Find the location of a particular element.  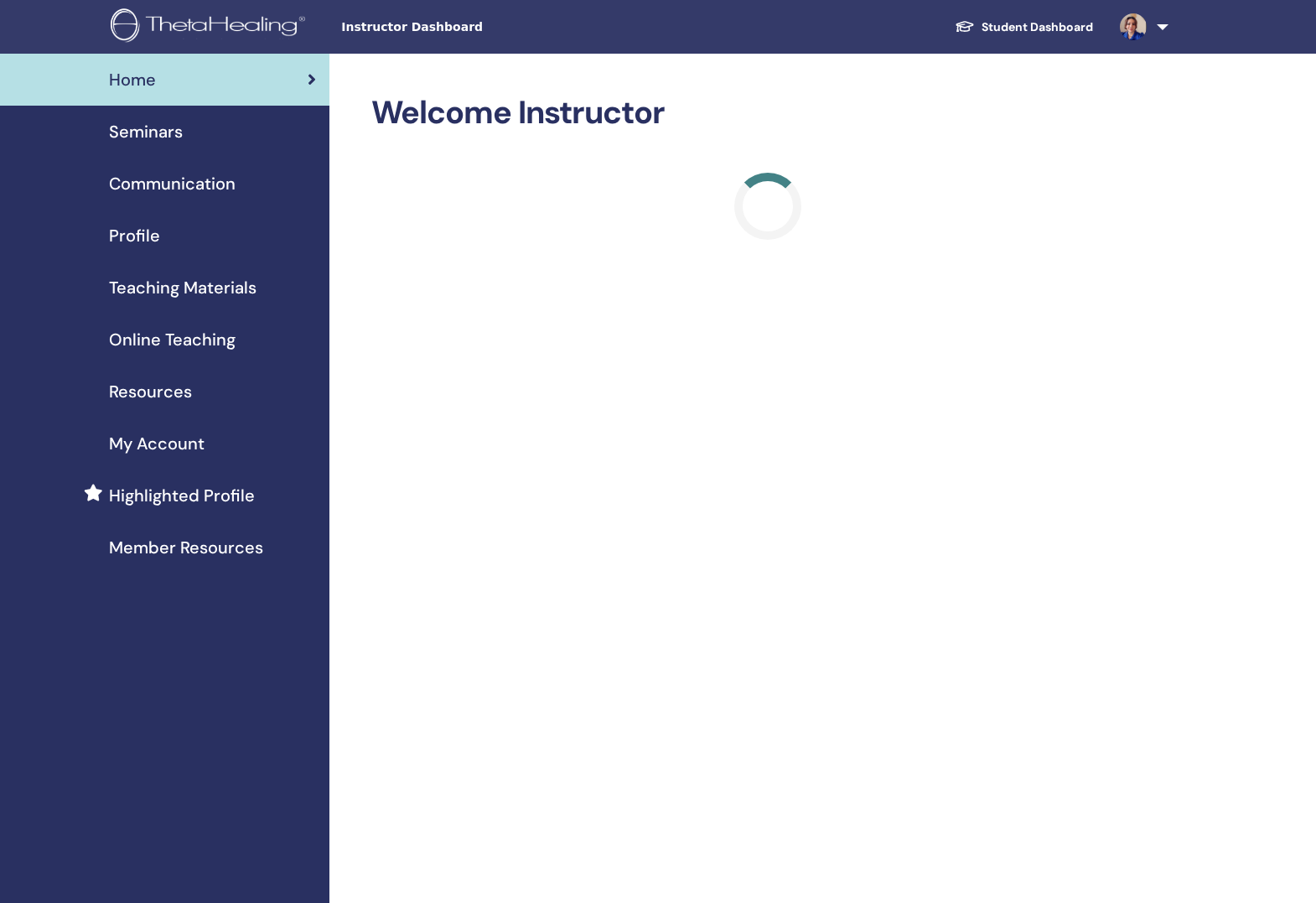

a: Student Dashboard is located at coordinates (1023, 27).